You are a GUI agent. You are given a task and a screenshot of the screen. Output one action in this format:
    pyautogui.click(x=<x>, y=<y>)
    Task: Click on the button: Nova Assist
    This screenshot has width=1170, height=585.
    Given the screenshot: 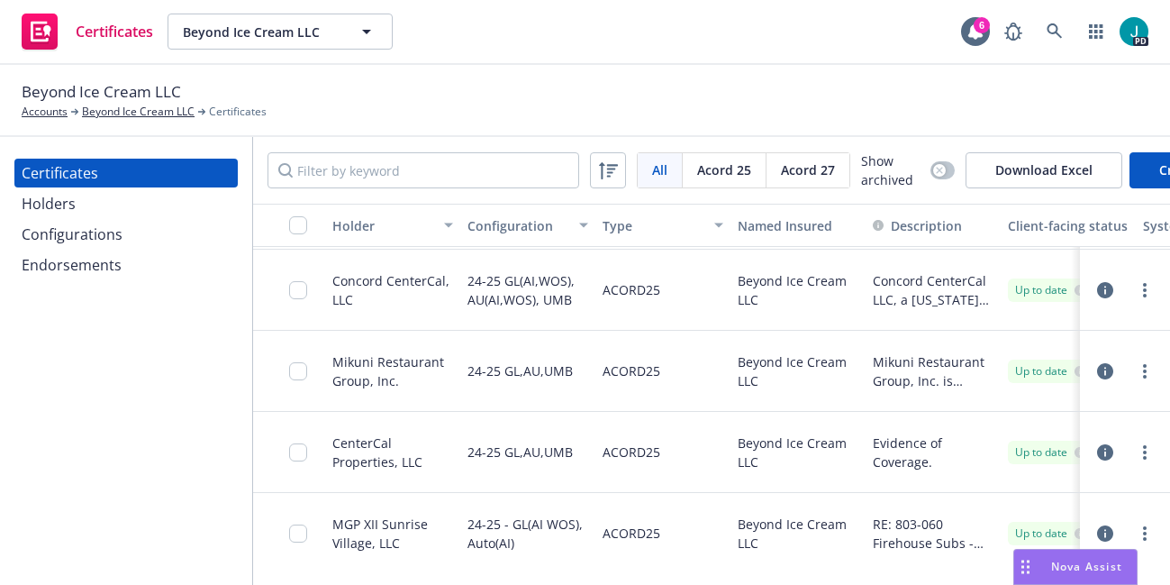 What is the action you would take?
    pyautogui.click(x=1076, y=567)
    